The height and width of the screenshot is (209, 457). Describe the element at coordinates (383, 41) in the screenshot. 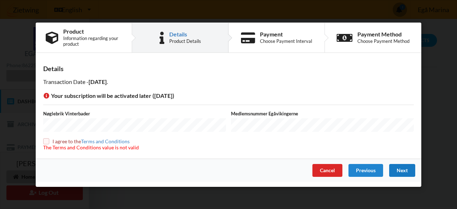

I see `div: Choose Payment Method` at that location.